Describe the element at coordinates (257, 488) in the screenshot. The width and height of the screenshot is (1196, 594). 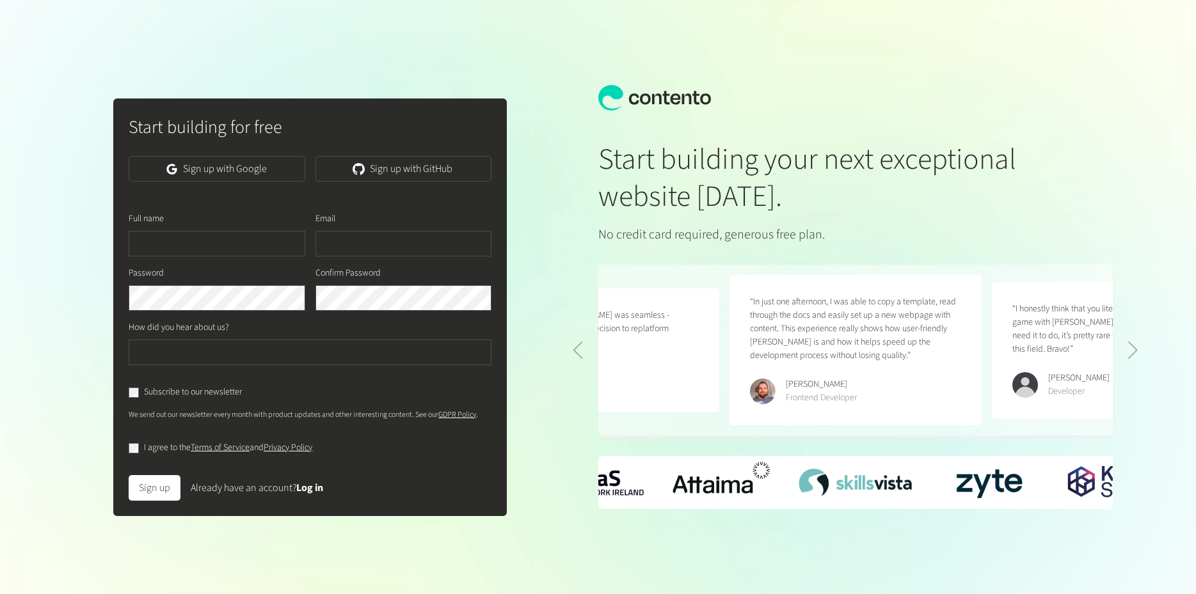
I see `div: Already have an account?` at that location.